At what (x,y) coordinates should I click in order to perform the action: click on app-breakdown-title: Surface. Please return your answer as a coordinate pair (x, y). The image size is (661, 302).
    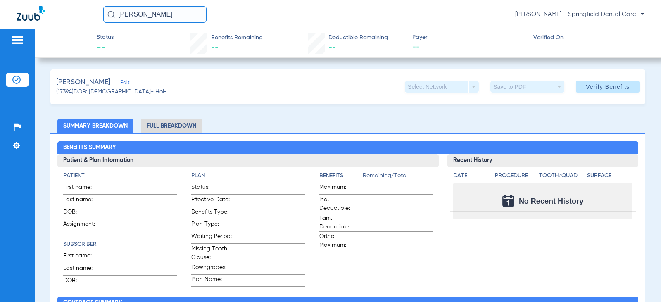
    Looking at the image, I should click on (609, 177).